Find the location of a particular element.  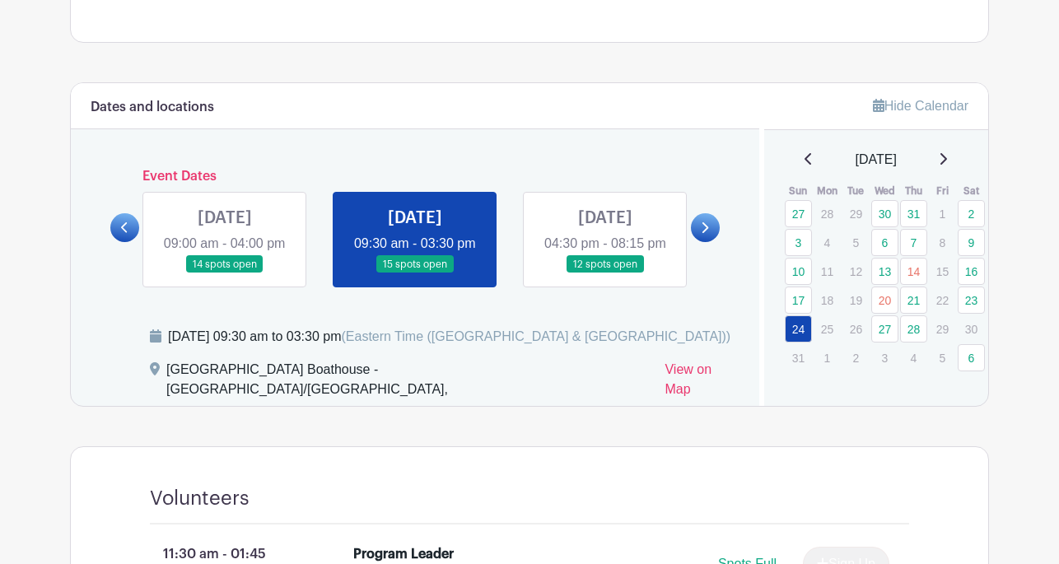

a: 7 is located at coordinates (913, 242).